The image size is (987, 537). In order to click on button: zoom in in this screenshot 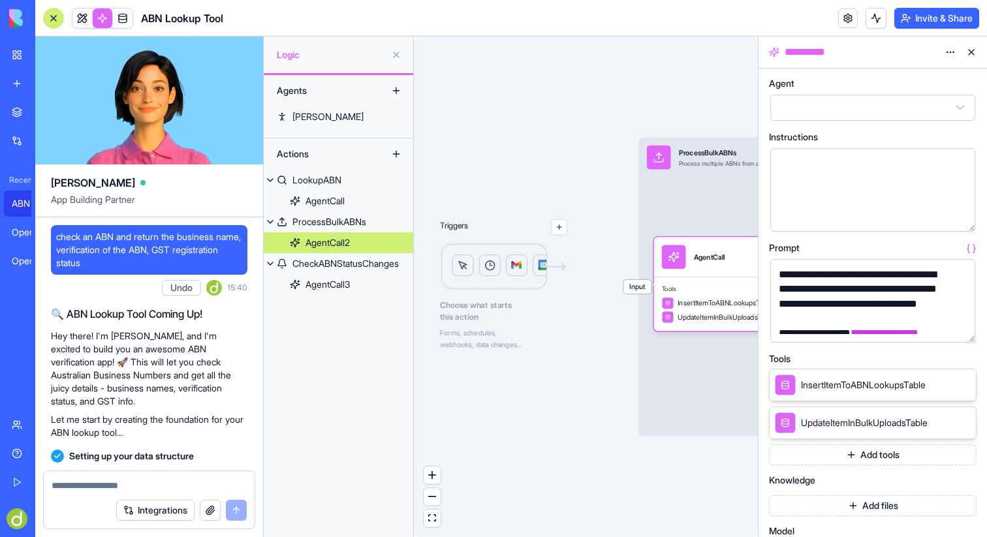, I will do `click(432, 475)`.